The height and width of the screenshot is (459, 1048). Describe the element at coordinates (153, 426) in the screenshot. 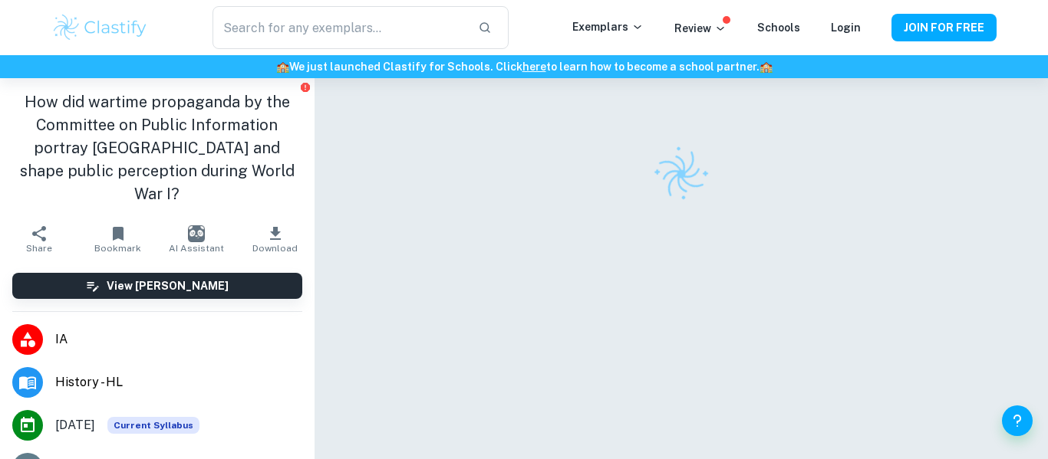

I see `div: This exemplar is based on the current syllabus. Feel free to refer to it for inspiration/ideas wh...` at that location.